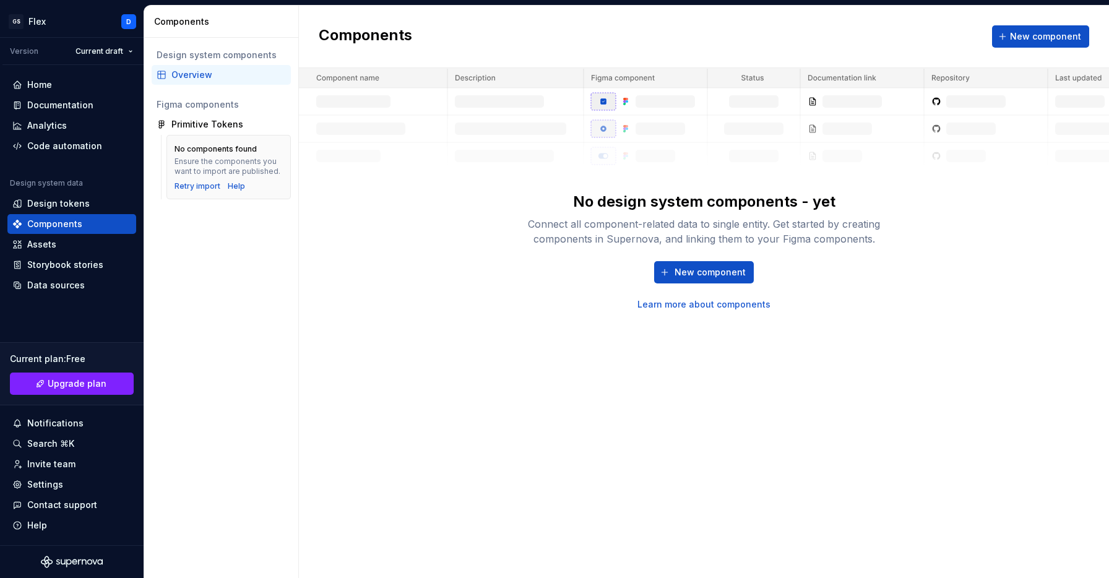 The image size is (1109, 578). I want to click on a: Overview, so click(221, 75).